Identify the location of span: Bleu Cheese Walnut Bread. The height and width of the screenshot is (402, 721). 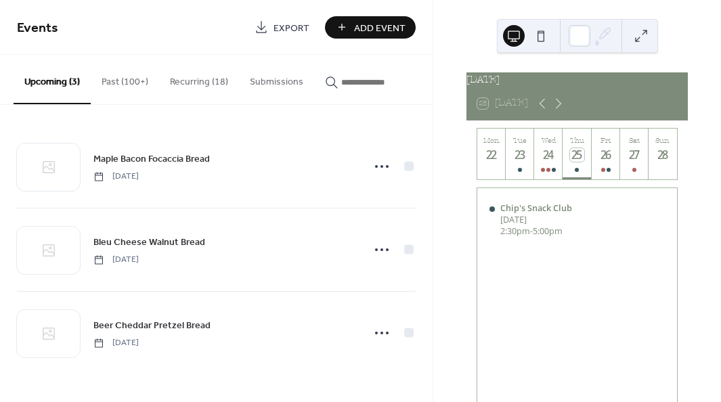
(149, 242).